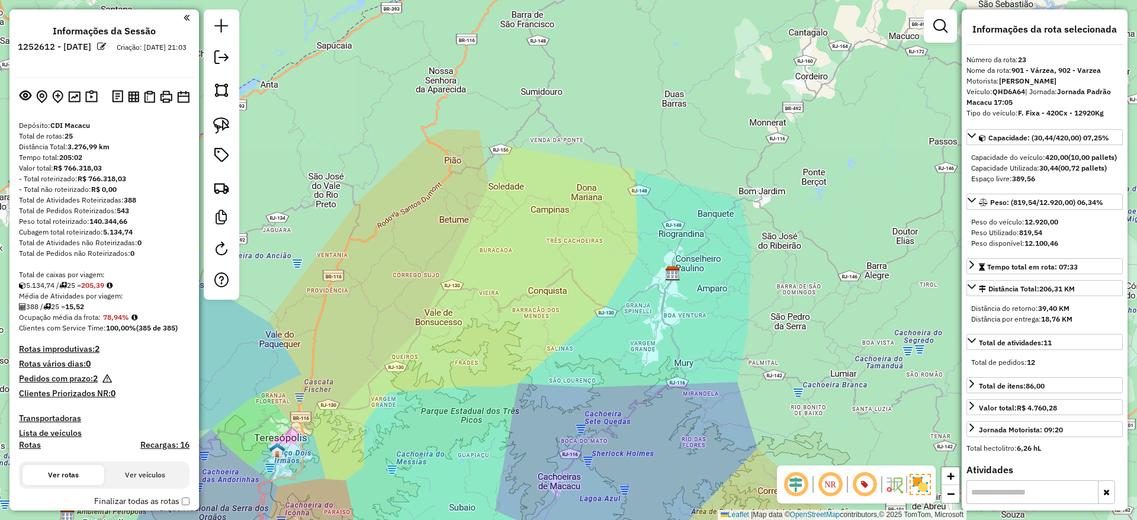  I want to click on strong: 15,52, so click(75, 306).